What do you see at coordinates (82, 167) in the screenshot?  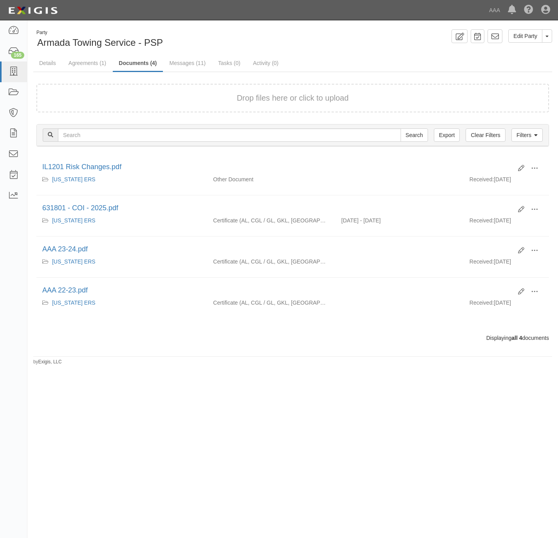 I see `a: IL1201 Risk Changes.pdf` at bounding box center [82, 167].